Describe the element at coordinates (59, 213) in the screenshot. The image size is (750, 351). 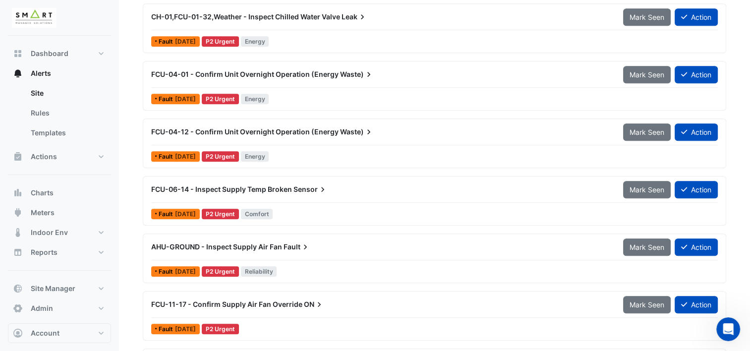
I see `button: Meters` at that location.